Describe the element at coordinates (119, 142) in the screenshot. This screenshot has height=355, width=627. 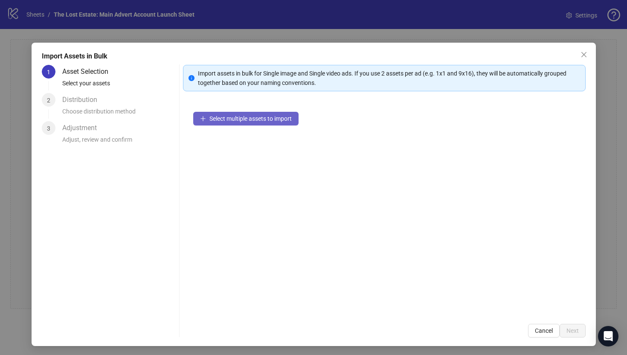
I see `div: Adjust, review and confirm` at that location.